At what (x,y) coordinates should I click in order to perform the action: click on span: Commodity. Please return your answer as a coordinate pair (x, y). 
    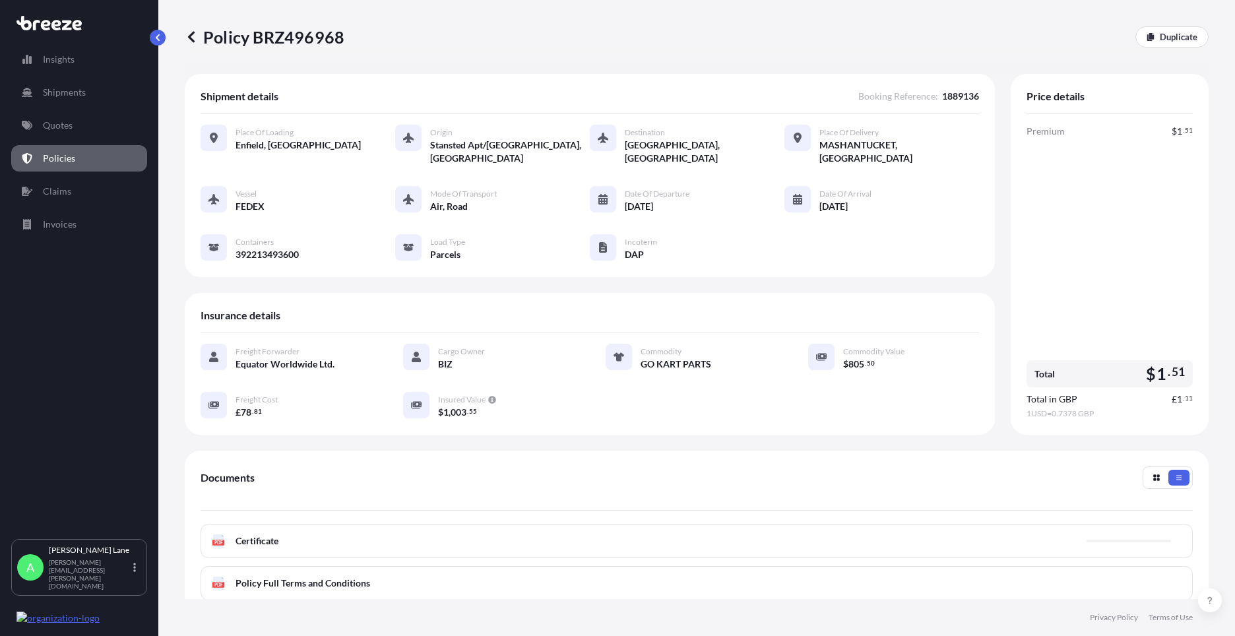
    Looking at the image, I should click on (661, 352).